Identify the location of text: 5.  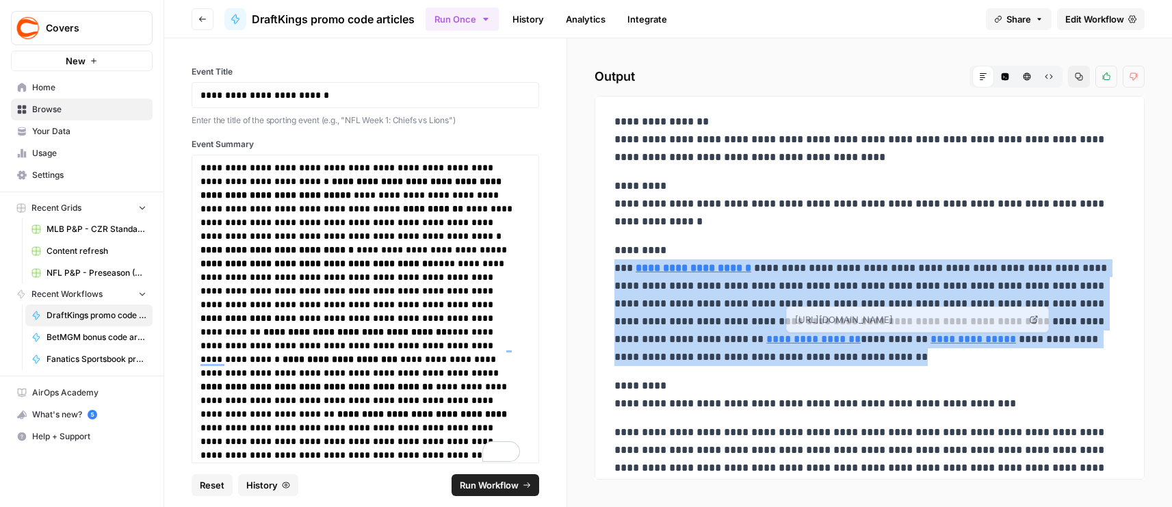
(92, 414).